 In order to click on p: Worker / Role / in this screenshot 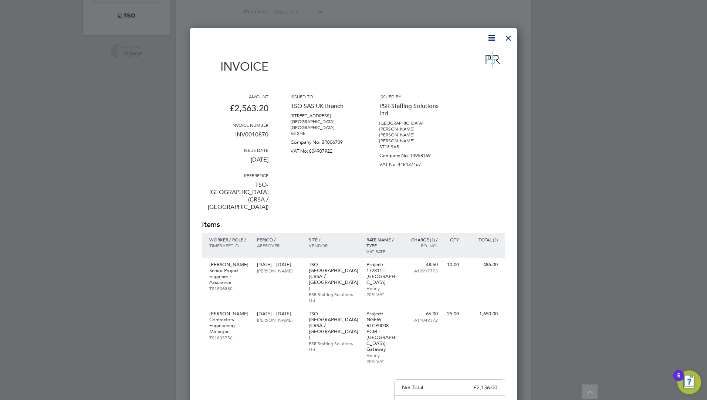, I will do `click(229, 240)`.